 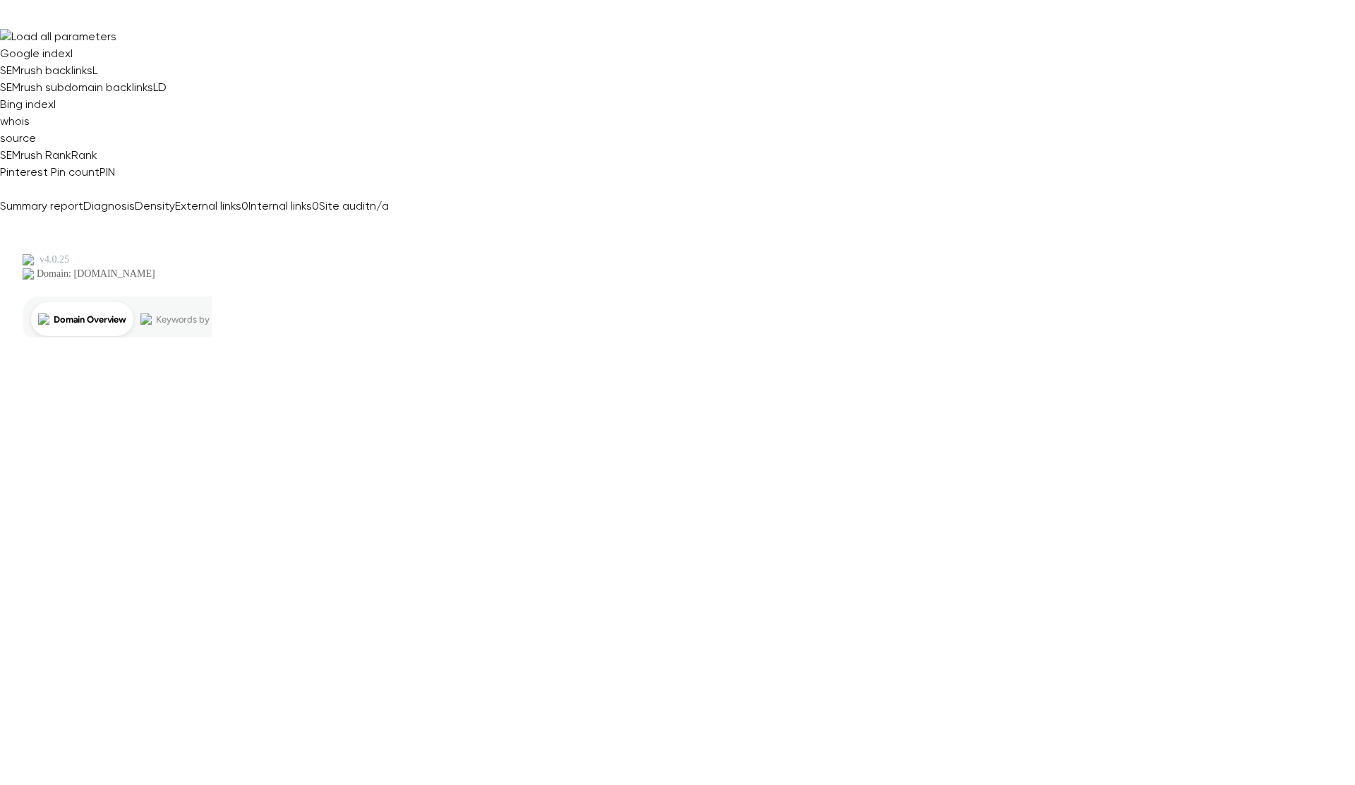 What do you see at coordinates (155, 205) in the screenshot?
I see `span: Density` at bounding box center [155, 205].